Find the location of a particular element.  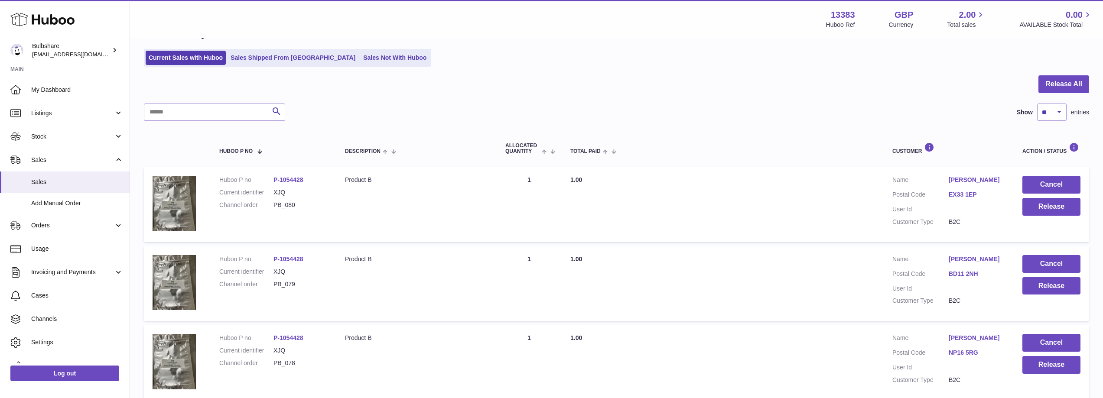

div: Currency is located at coordinates (901, 25).